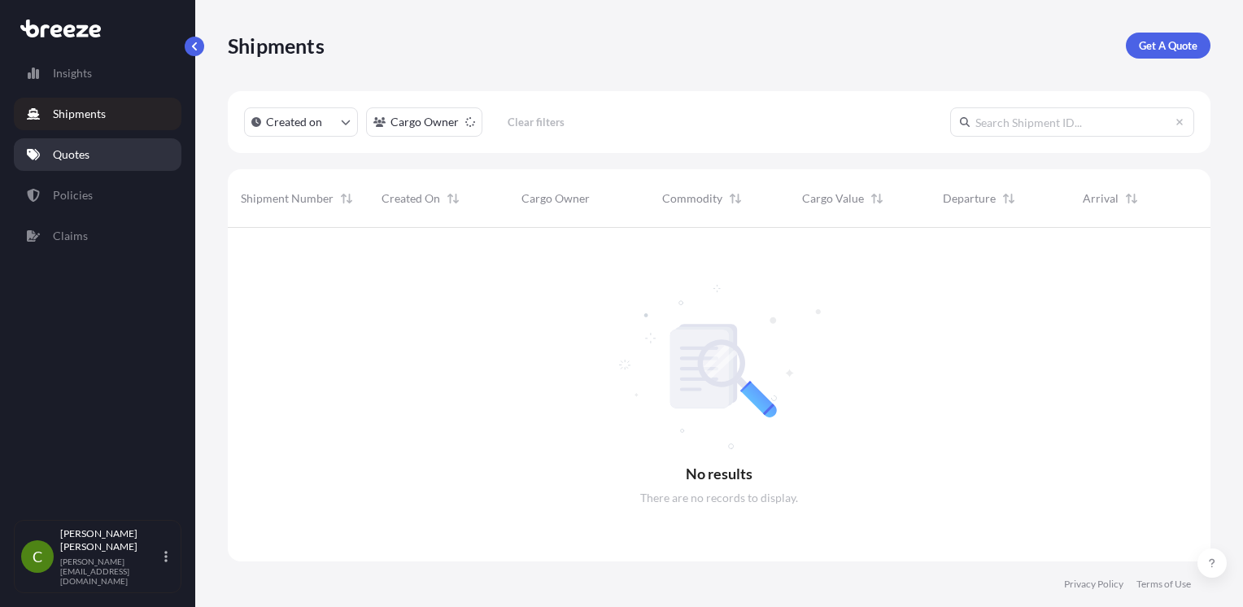 The image size is (1243, 607). I want to click on p: Cargo Owner, so click(425, 122).